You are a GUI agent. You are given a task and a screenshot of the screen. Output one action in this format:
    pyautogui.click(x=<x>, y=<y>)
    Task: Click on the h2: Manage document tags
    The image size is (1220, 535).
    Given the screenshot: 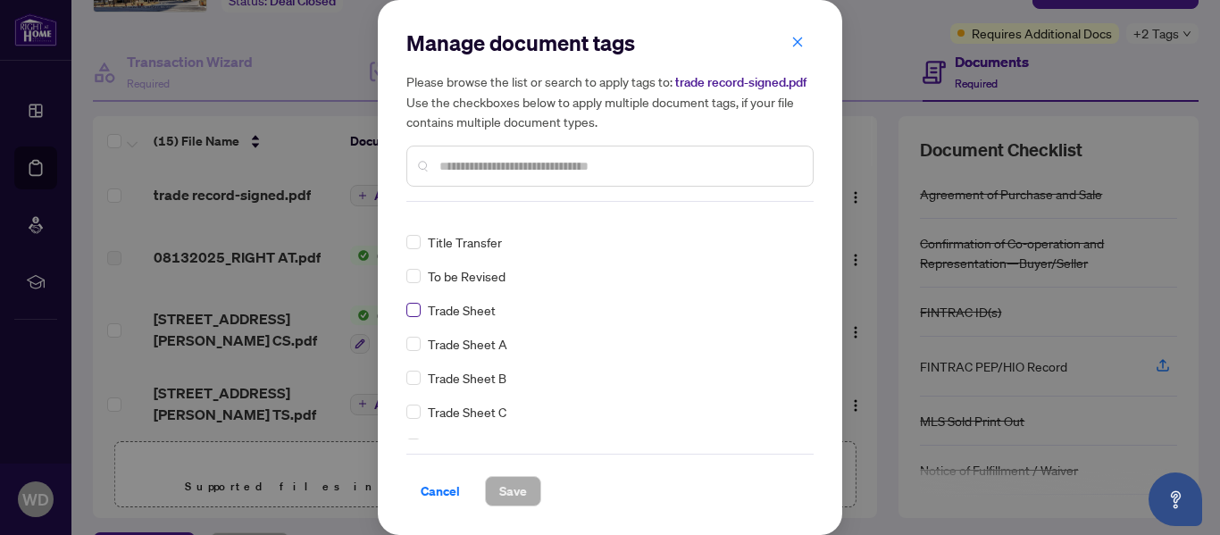 What is the action you would take?
    pyautogui.click(x=610, y=43)
    